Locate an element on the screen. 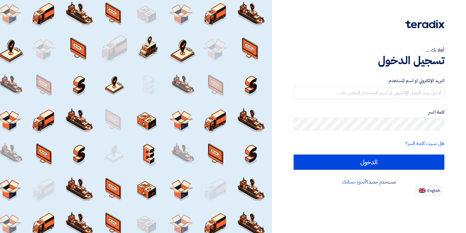  input: الدخول is located at coordinates (369, 162).